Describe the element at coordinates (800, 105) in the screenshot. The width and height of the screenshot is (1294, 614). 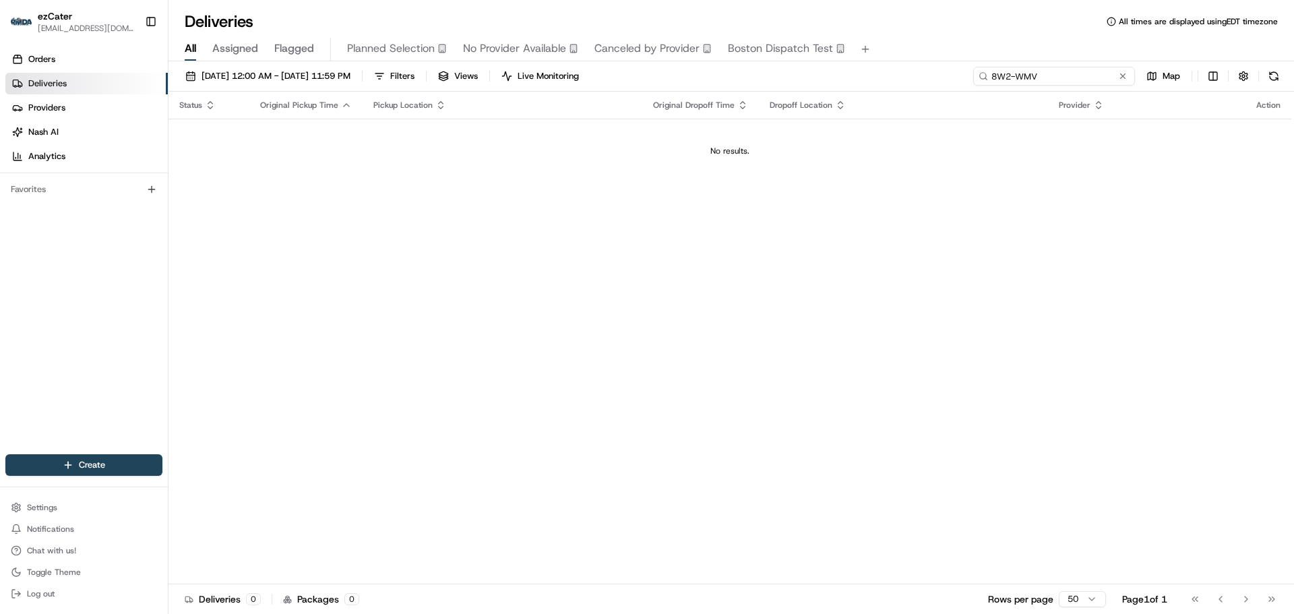
I see `span: Dropoff Location` at that location.